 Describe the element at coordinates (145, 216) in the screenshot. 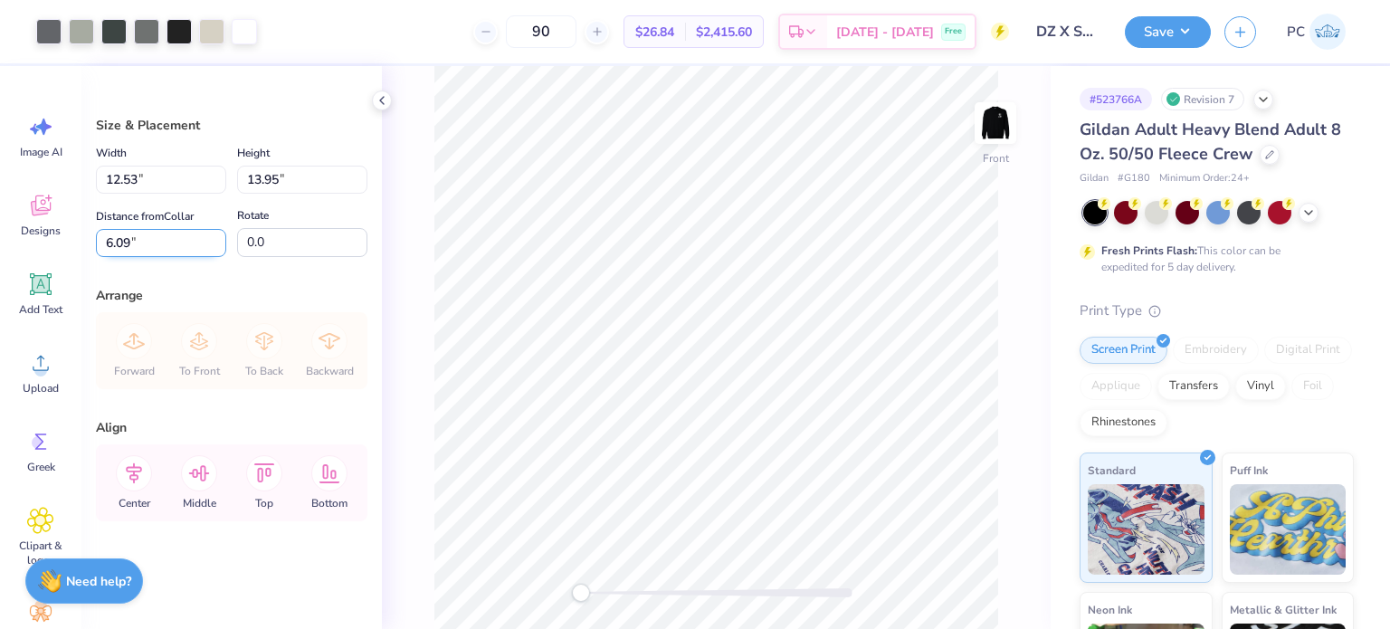

I see `label: Distance from Collar` at that location.